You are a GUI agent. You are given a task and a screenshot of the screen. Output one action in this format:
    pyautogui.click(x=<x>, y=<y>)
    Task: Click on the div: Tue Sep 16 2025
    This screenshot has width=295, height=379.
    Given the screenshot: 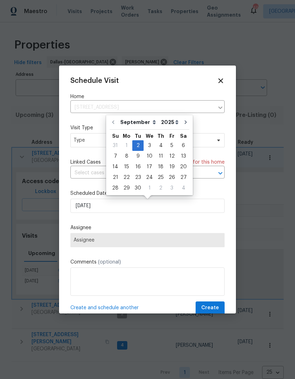 What is the action you would take?
    pyautogui.click(x=138, y=167)
    